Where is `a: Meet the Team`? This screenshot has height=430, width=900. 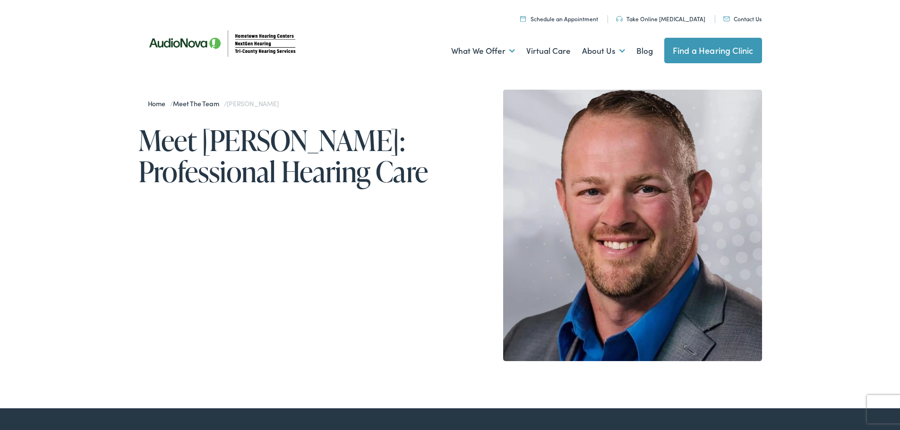 a: Meet the Team is located at coordinates (198, 103).